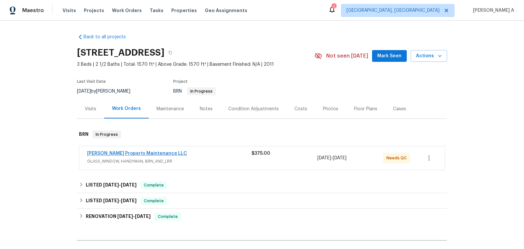 This screenshot has height=249, width=524. What do you see at coordinates (181, 82) in the screenshot?
I see `span: Project` at bounding box center [181, 82].